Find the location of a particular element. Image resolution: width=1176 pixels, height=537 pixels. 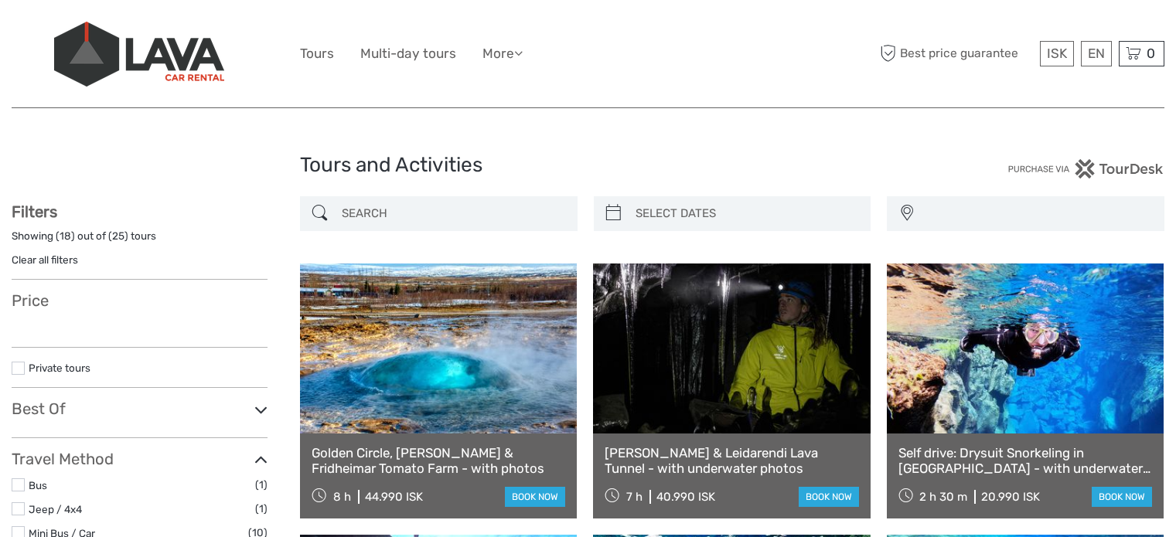

span: ISK is located at coordinates (1057, 53).